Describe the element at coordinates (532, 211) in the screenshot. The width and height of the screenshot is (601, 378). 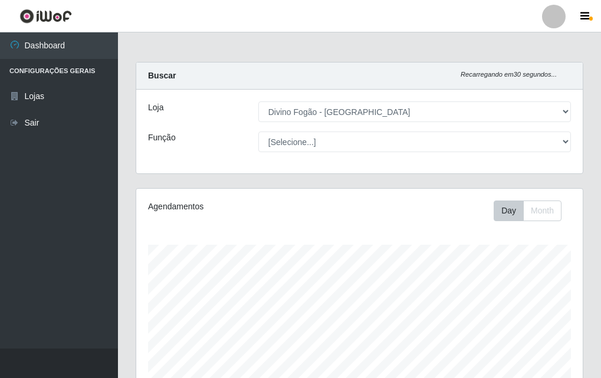
I see `div: Toolbar with button groups` at that location.